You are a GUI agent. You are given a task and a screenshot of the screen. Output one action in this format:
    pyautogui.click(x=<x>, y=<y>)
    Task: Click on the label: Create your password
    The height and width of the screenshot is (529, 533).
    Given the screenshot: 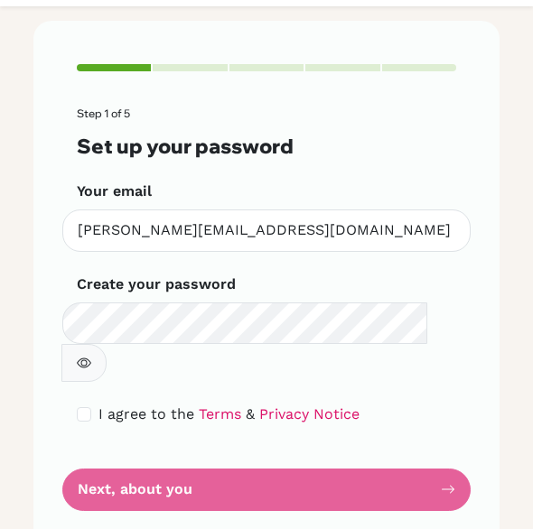 What is the action you would take?
    pyautogui.click(x=156, y=285)
    